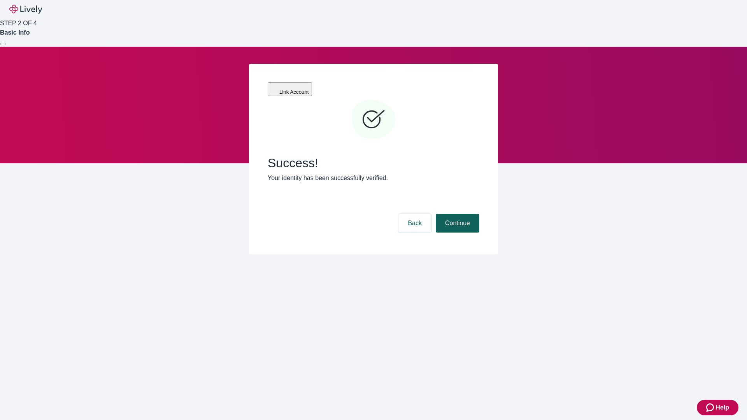  Describe the element at coordinates (415, 223) in the screenshot. I see `button: Back` at that location.